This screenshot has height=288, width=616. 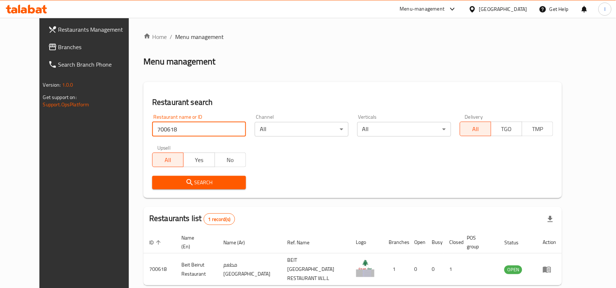 I want to click on span: Version:, so click(x=52, y=85).